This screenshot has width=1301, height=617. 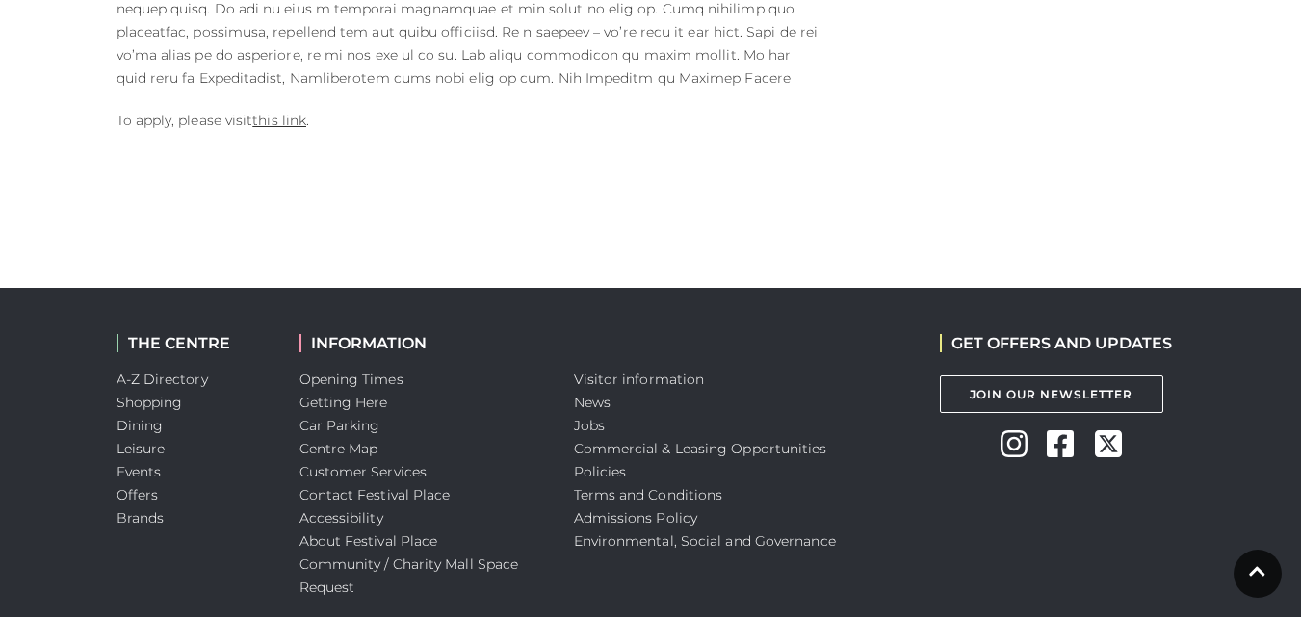 I want to click on a: Contact Festival Place, so click(x=374, y=495).